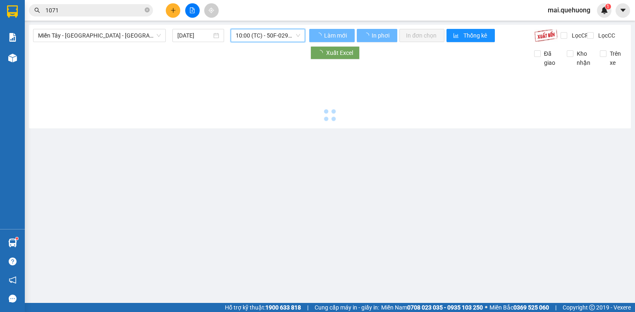 This screenshot has width=635, height=312. I want to click on button: Làm mới, so click(332, 36).